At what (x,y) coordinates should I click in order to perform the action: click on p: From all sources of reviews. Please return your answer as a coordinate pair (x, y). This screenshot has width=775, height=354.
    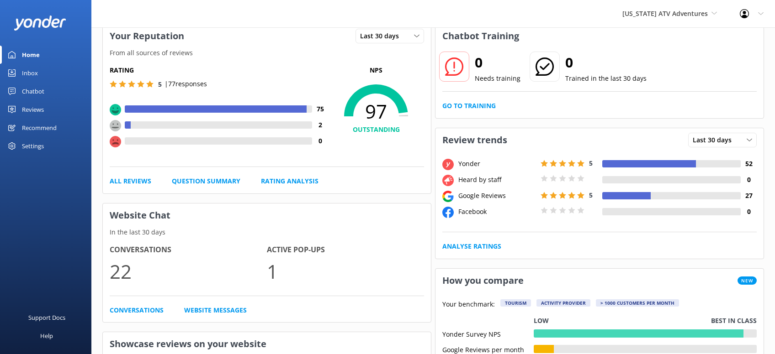
    Looking at the image, I should click on (267, 53).